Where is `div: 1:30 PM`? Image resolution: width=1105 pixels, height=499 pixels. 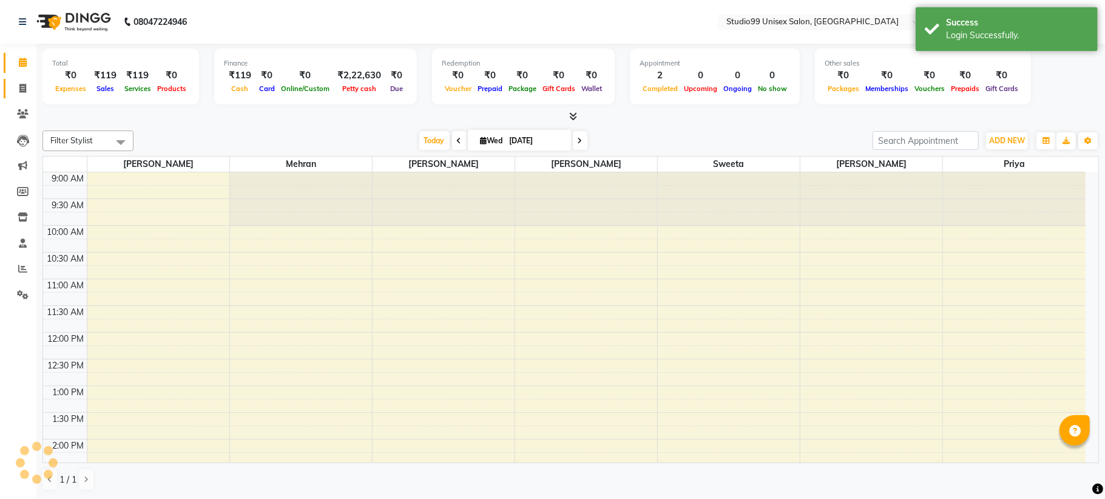 div: 1:30 PM is located at coordinates (69, 419).